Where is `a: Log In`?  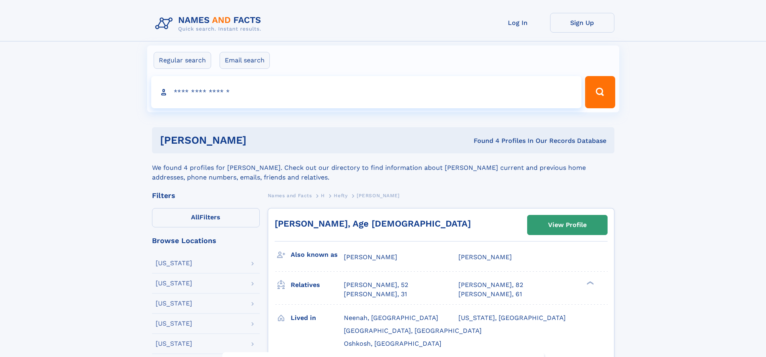
a: Log In is located at coordinates (518, 23).